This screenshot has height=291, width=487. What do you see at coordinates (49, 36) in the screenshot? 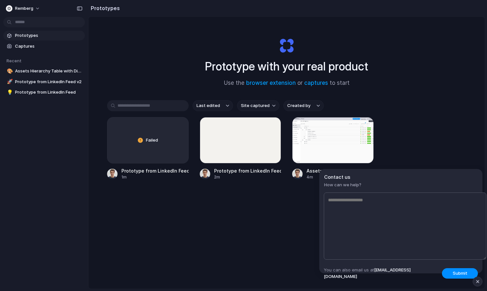
I see `span: Prototypes` at bounding box center [49, 36].